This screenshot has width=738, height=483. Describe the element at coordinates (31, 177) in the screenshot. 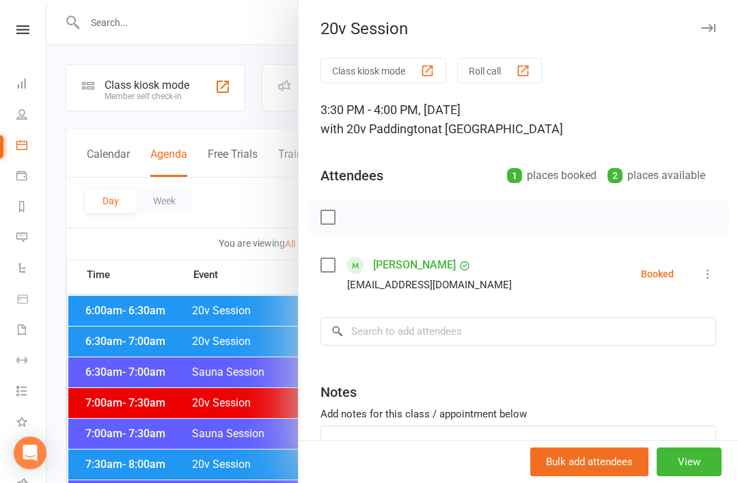

I see `a: Payments` at that location.